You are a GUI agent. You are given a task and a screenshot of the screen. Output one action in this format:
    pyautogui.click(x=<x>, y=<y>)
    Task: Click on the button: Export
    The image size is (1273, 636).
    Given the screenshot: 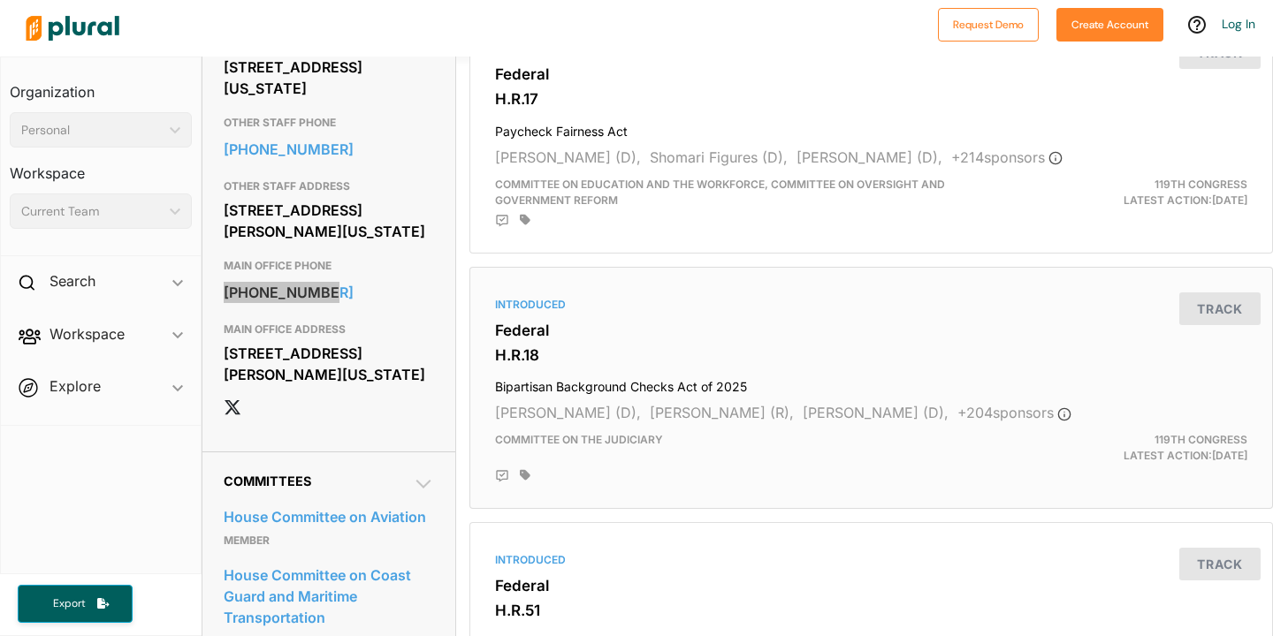 What is the action you would take?
    pyautogui.click(x=75, y=604)
    